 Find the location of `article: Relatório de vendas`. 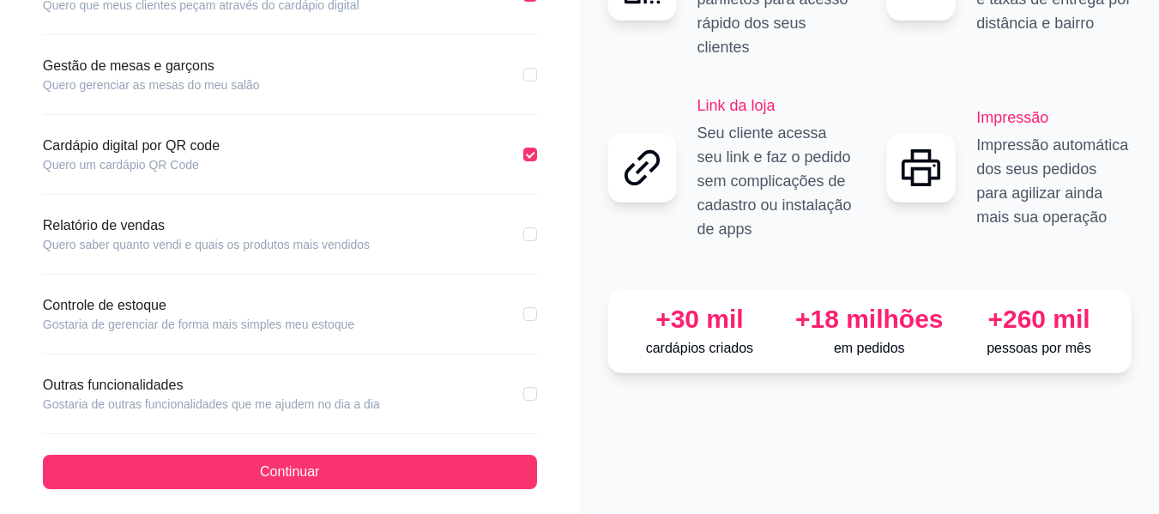

article: Relatório de vendas is located at coordinates (206, 226).